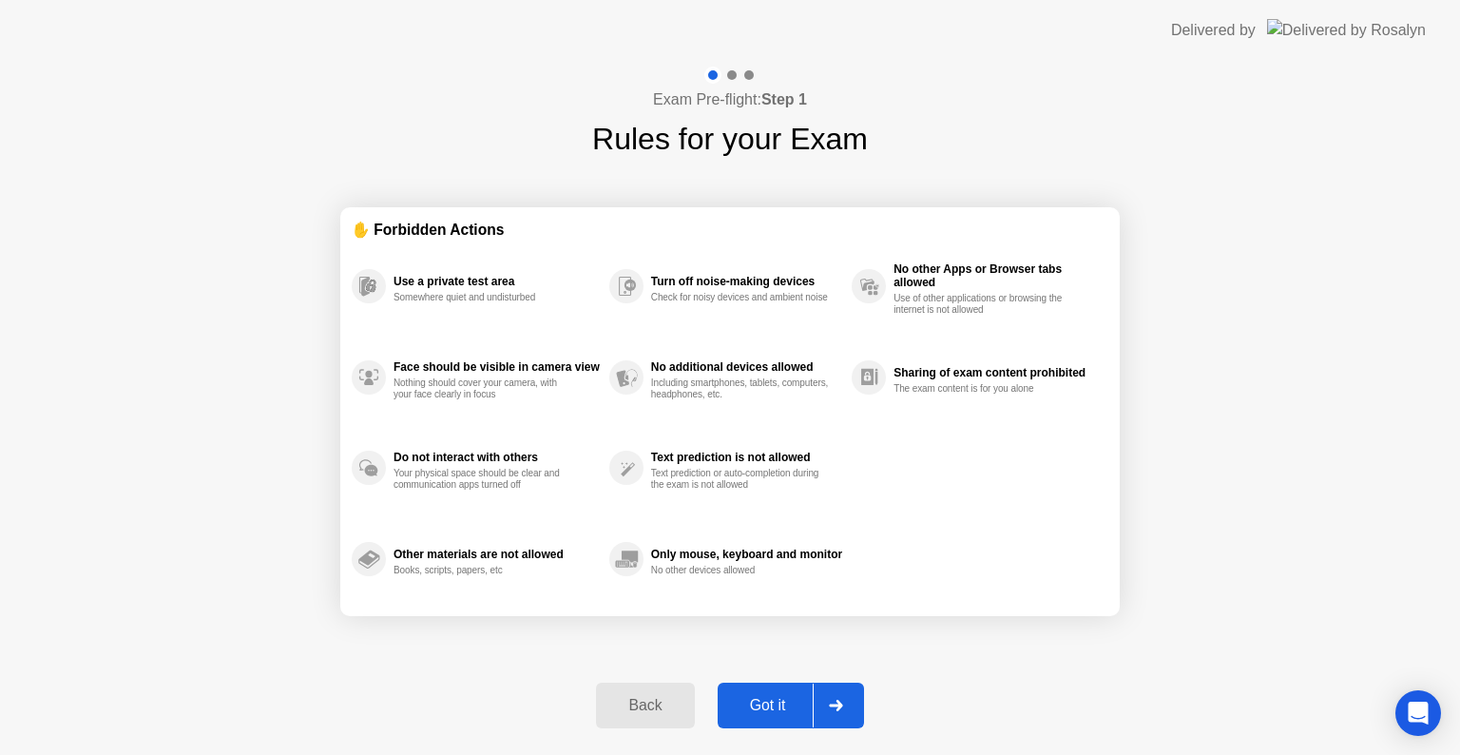 The height and width of the screenshot is (755, 1460). I want to click on button: Got it, so click(791, 705).